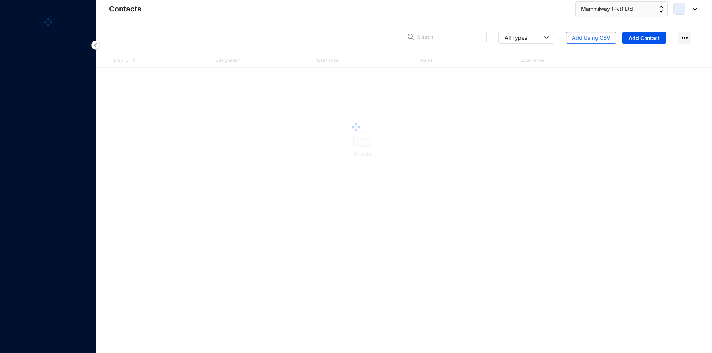 The height and width of the screenshot is (353, 712). I want to click on div: All Types, so click(516, 37).